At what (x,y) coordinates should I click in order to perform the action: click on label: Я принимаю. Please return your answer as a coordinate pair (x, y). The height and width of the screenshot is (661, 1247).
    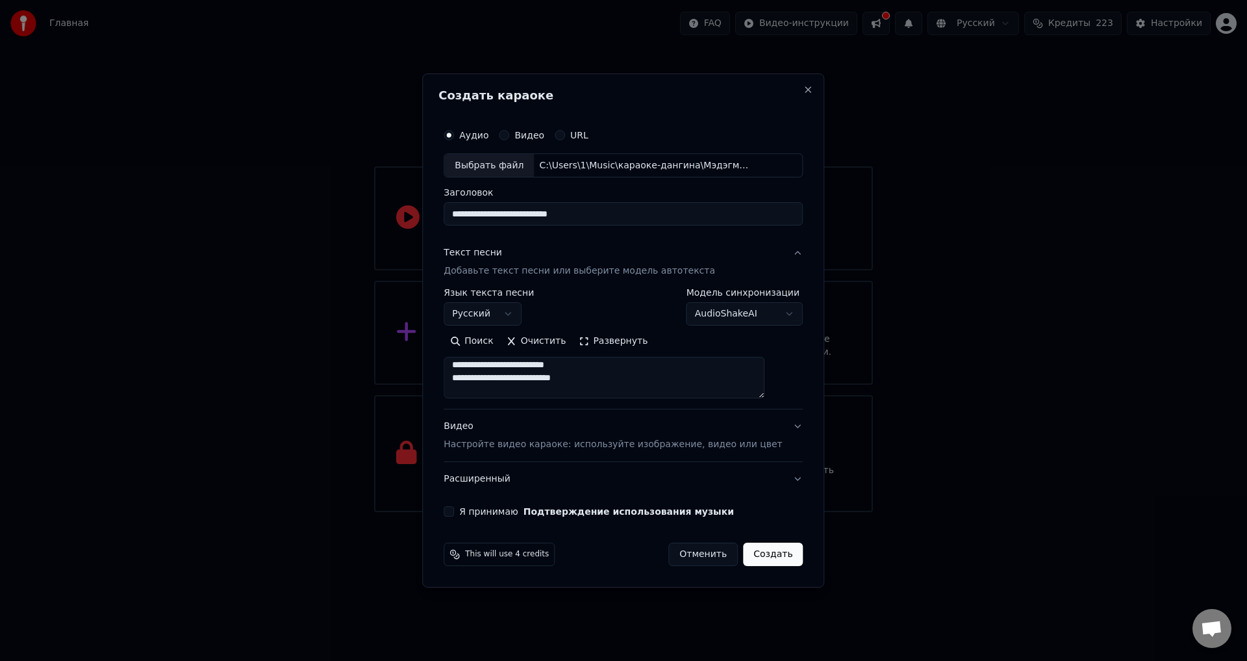
    Looking at the image, I should click on (596, 511).